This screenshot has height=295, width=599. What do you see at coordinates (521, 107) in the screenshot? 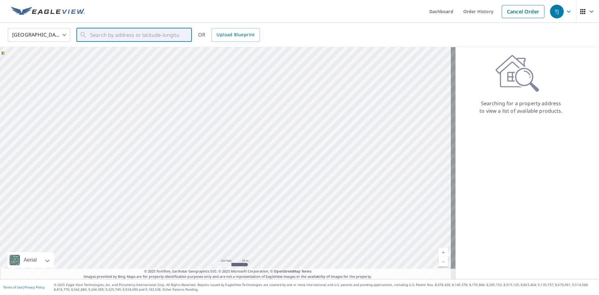
I see `p: Searching for a property address to view a list of available products.` at bounding box center [521, 107].